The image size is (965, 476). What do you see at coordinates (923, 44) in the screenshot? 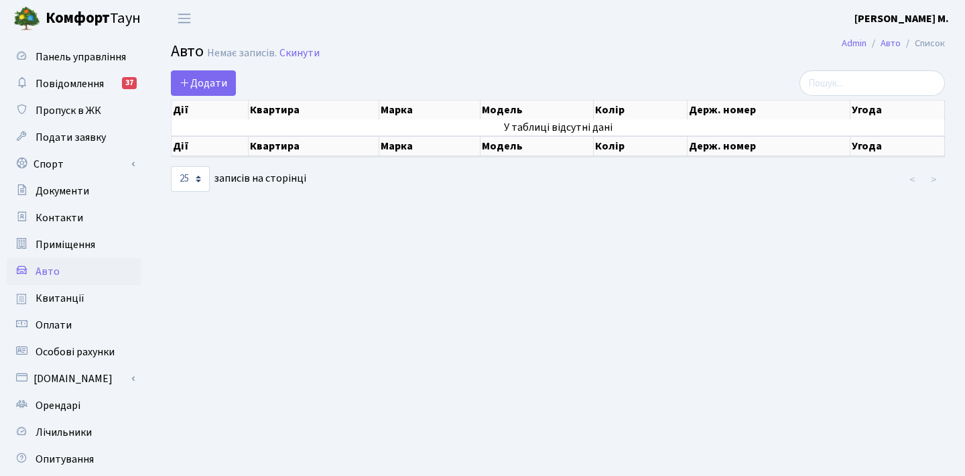
I see `li: Список` at bounding box center [923, 44].